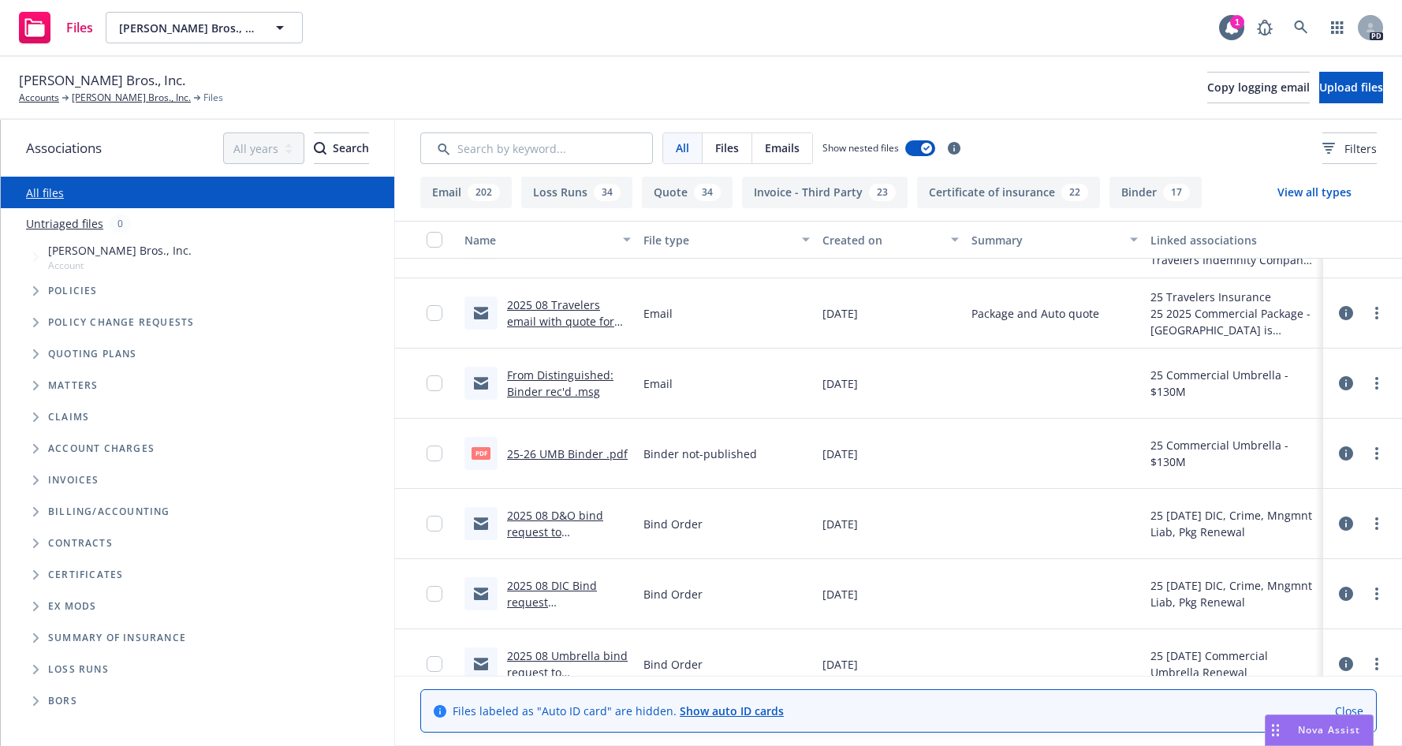  I want to click on span: All, so click(682, 147).